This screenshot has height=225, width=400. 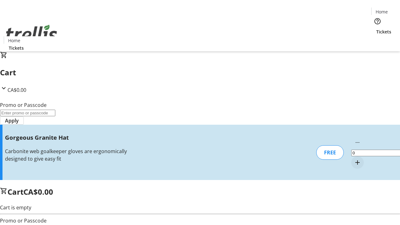 What do you see at coordinates (73, 138) in the screenshot?
I see `h3: Gorgeous Granite Hat` at bounding box center [73, 138].